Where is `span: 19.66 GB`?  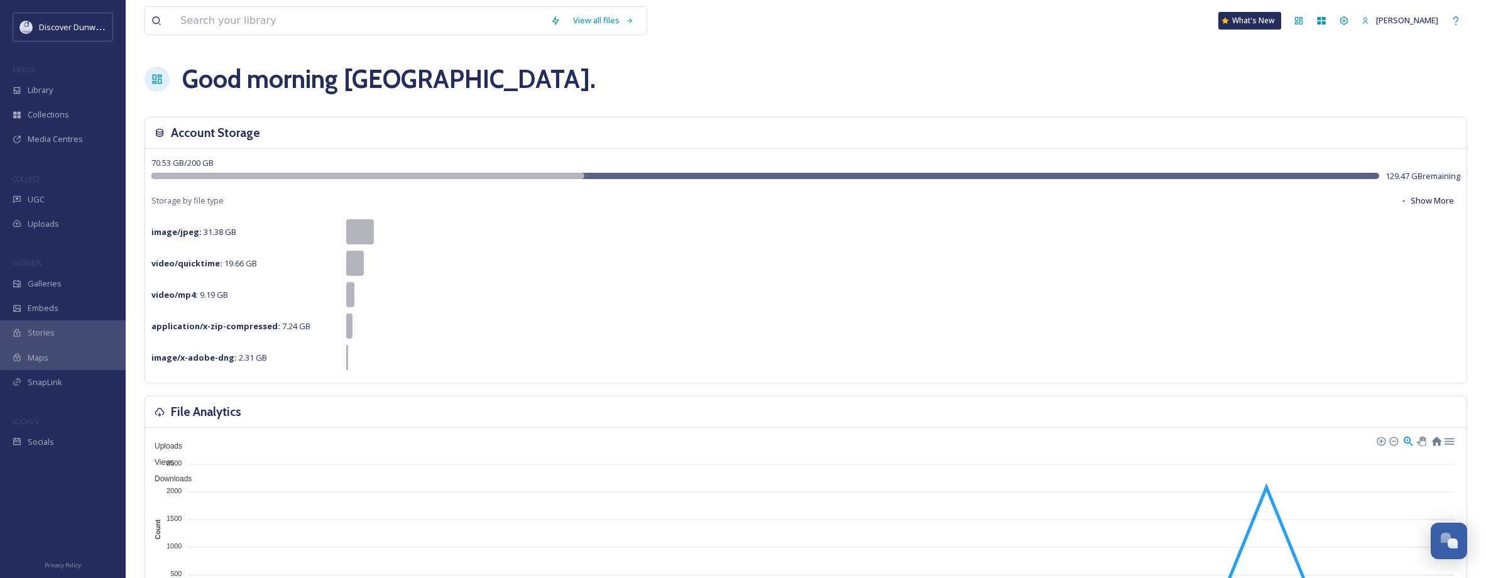
span: 19.66 GB is located at coordinates (204, 263).